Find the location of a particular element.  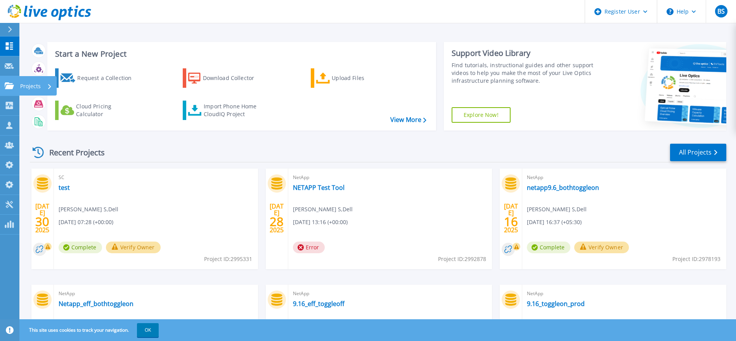

div: Request a Collection is located at coordinates (108, 78).